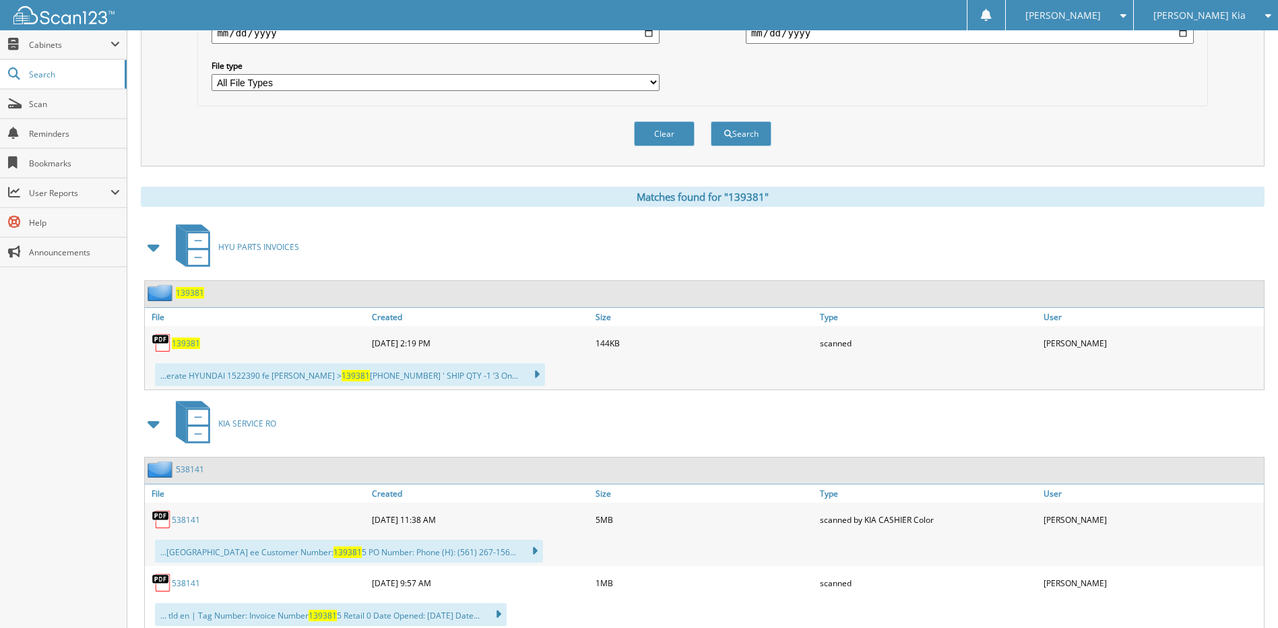  I want to click on span: KIA SERVICE RO, so click(247, 423).